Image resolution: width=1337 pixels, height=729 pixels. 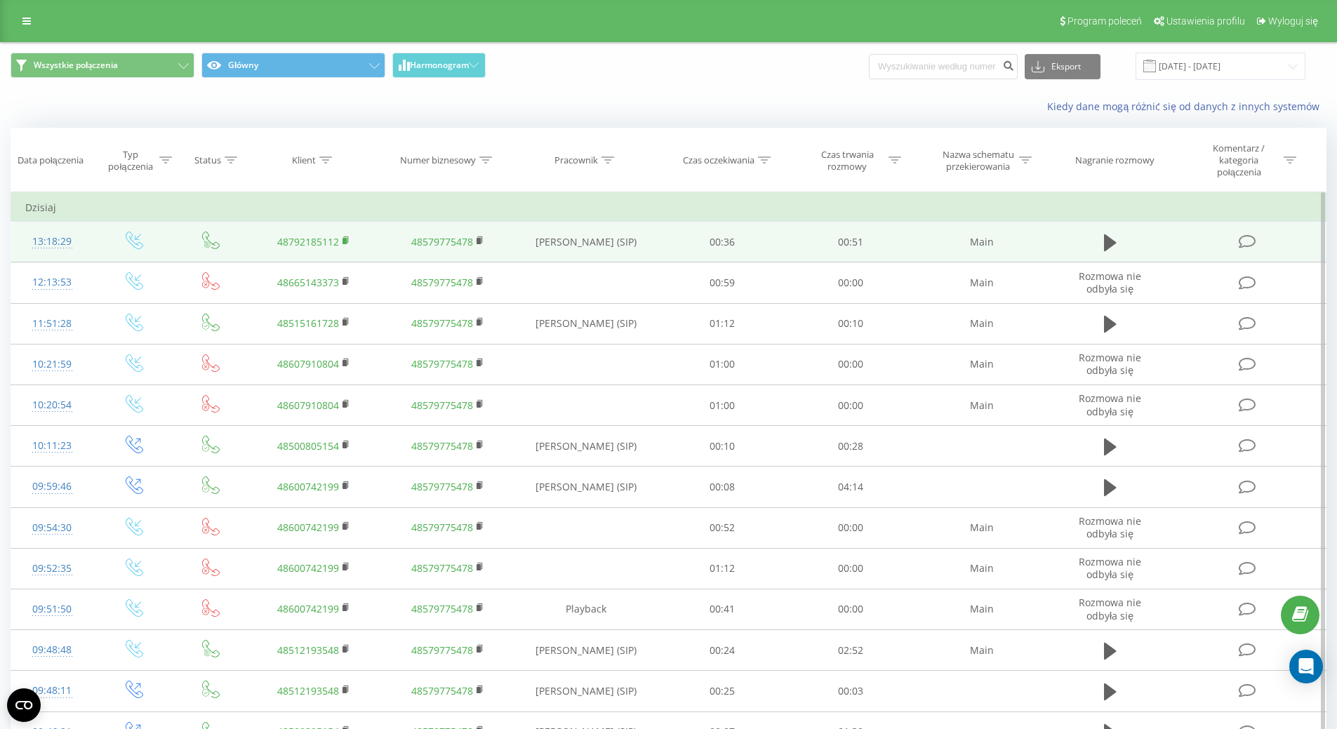 What do you see at coordinates (102, 65) in the screenshot?
I see `button: Wszystkie połączenia` at bounding box center [102, 65].